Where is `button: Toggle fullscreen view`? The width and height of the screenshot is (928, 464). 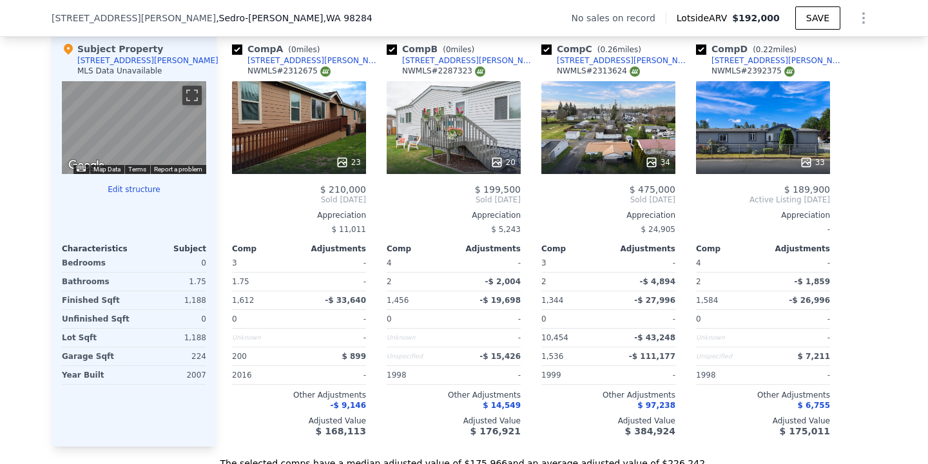
button: Toggle fullscreen view is located at coordinates (192, 95).